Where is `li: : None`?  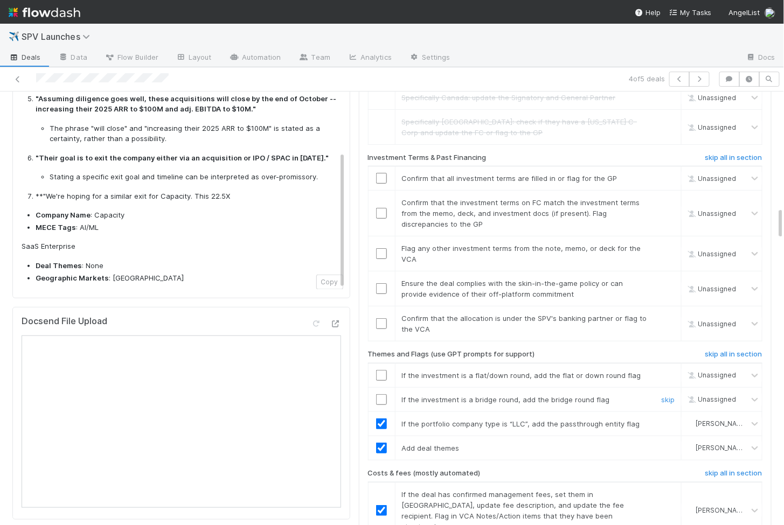
li: : None is located at coordinates (186, 266).